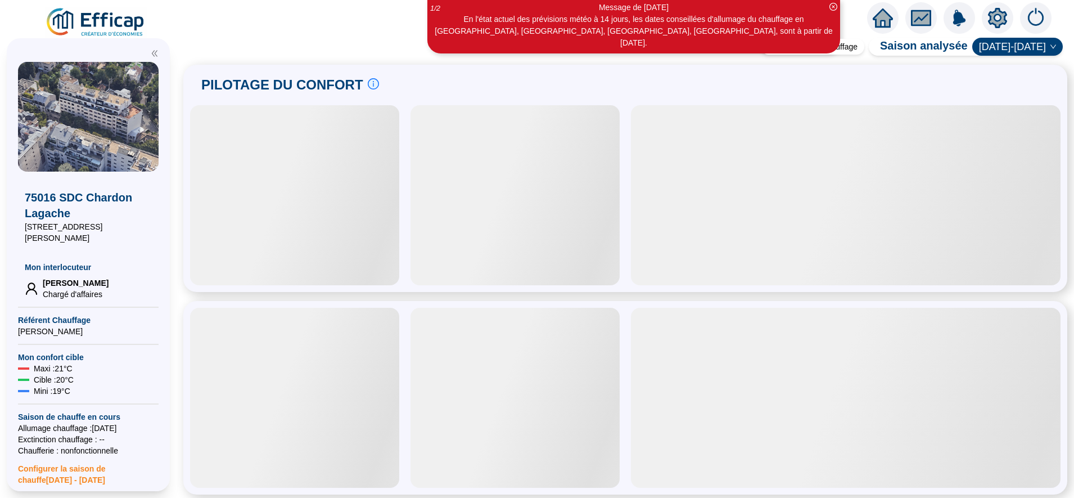  I want to click on span: Exctinction chauffage : --, so click(88, 439).